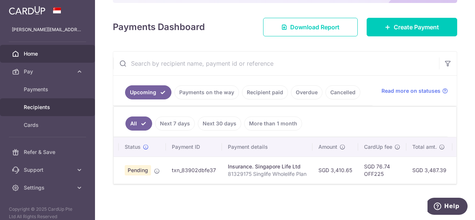  What do you see at coordinates (175, 124) in the screenshot?
I see `a: Next 7 days` at bounding box center [175, 124].